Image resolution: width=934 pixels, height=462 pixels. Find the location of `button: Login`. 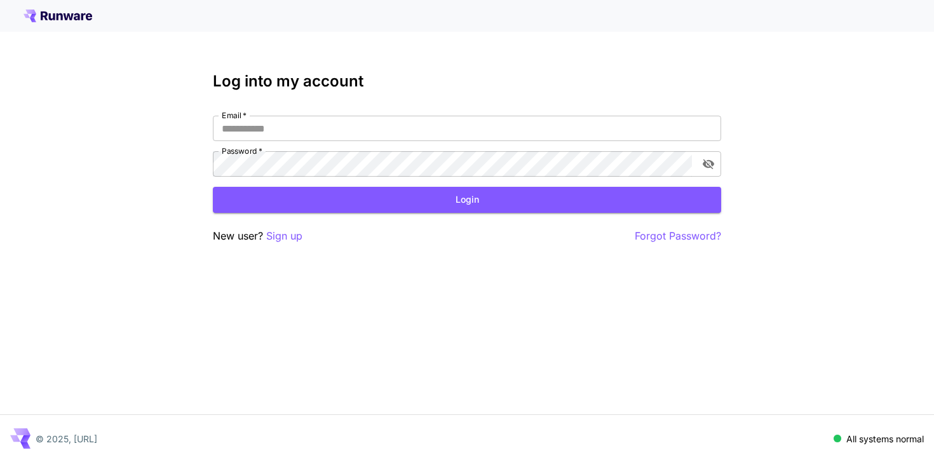

button: Login is located at coordinates (467, 199).